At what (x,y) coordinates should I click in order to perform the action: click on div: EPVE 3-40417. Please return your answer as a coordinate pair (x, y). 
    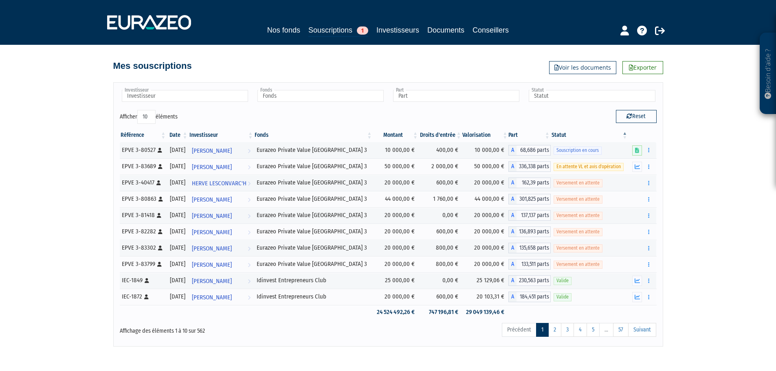
    Looking at the image, I should click on (143, 182).